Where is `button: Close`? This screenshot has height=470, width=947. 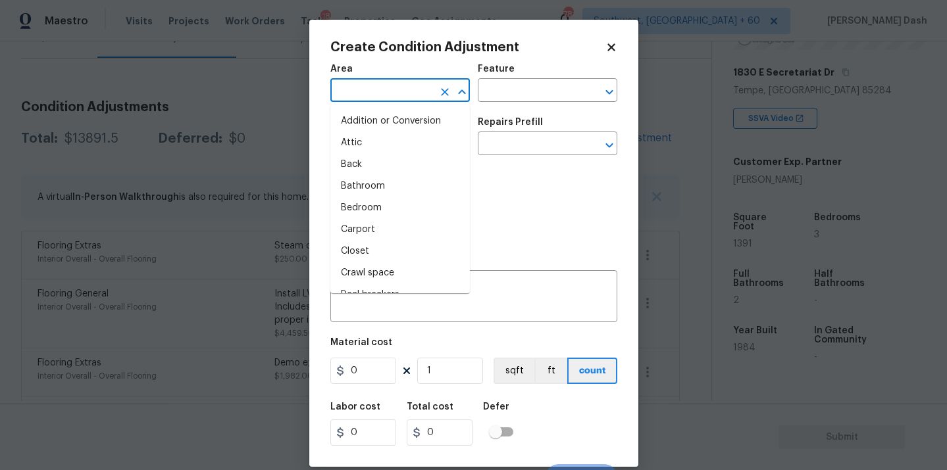 button: Close is located at coordinates (462, 92).